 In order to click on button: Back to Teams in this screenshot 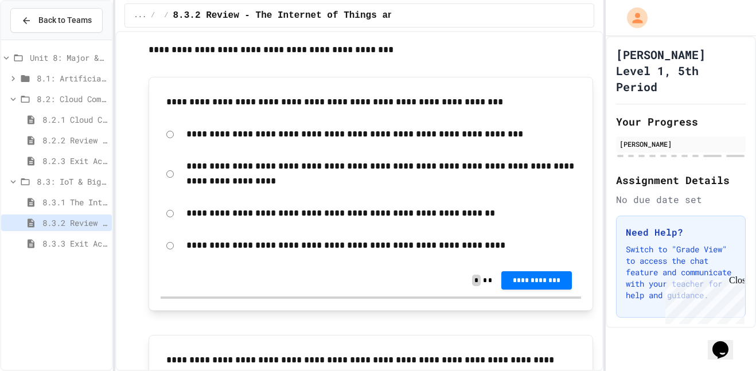, I will do `click(56, 20)`.